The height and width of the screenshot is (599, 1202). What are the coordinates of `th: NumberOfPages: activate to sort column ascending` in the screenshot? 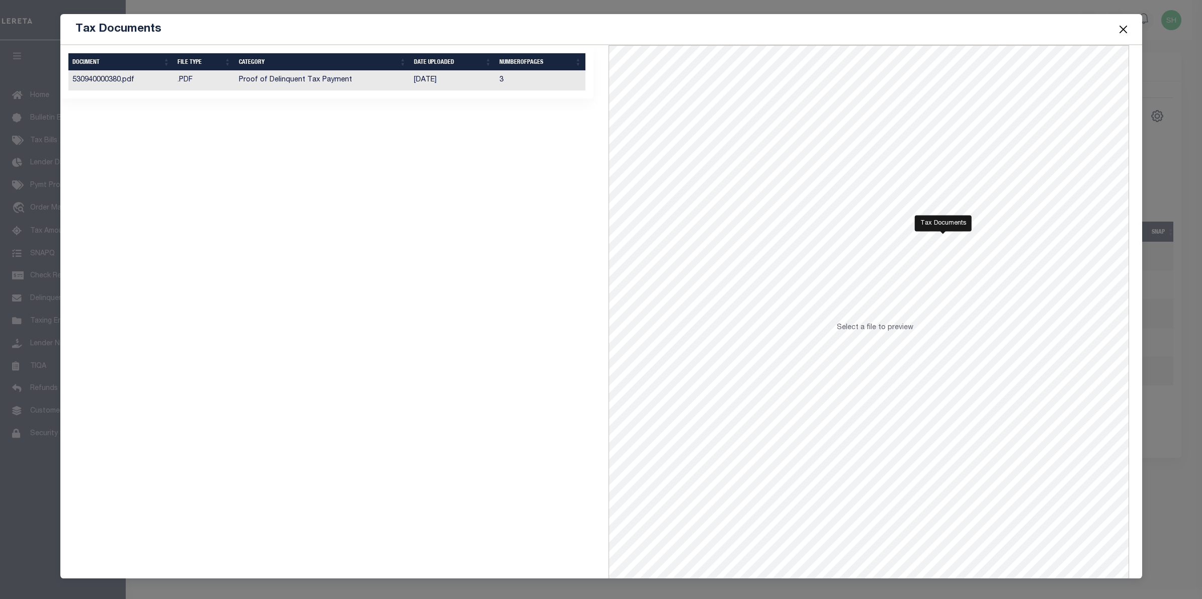 It's located at (540, 62).